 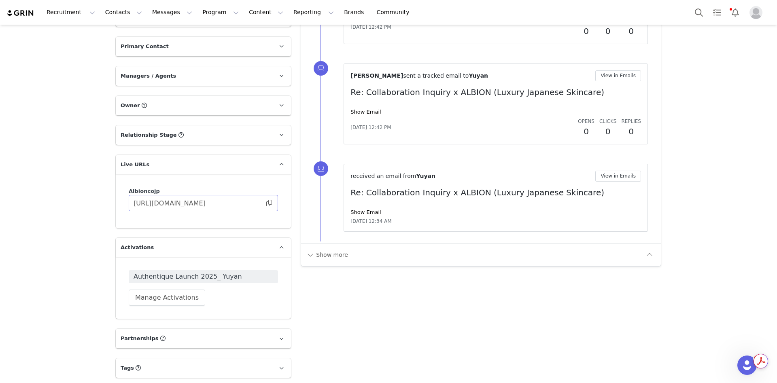 What do you see at coordinates (756, 13) in the screenshot?
I see `img: placeholder-profile.jpg` at bounding box center [756, 13].